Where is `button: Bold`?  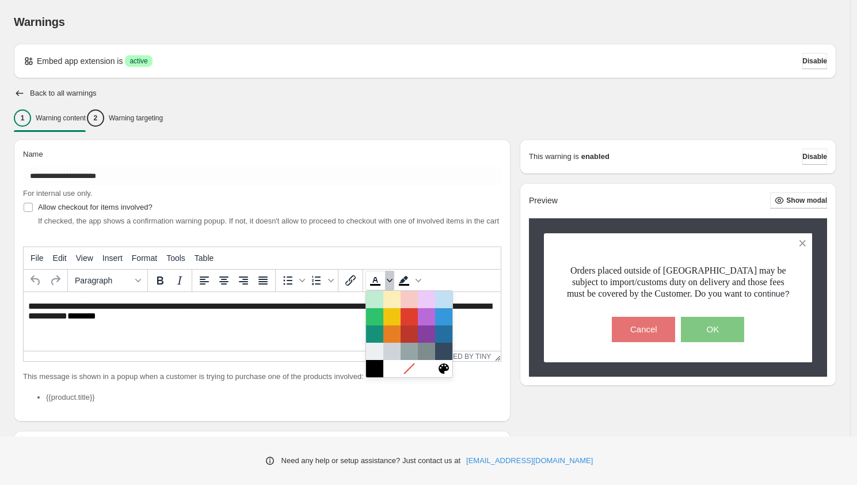
button: Bold is located at coordinates (160, 280).